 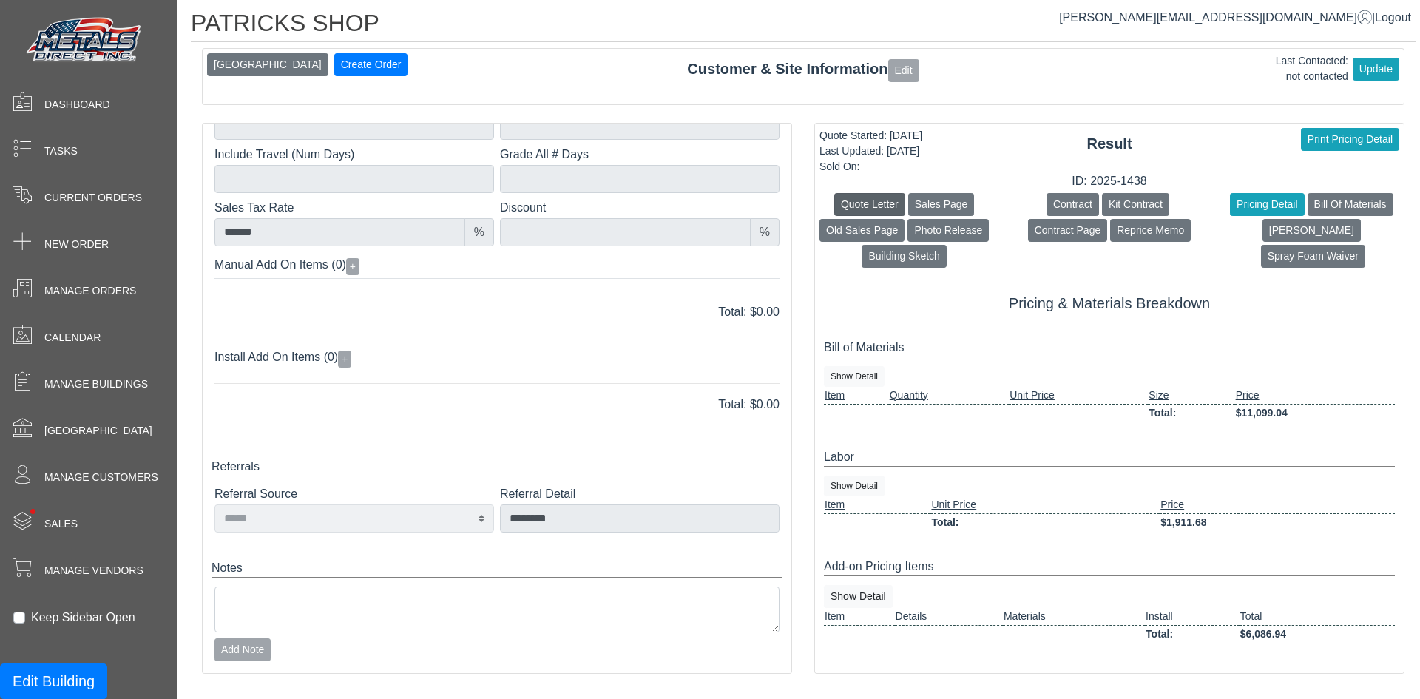 I want to click on h5: Pricing & Materials Breakdown, so click(x=1109, y=303).